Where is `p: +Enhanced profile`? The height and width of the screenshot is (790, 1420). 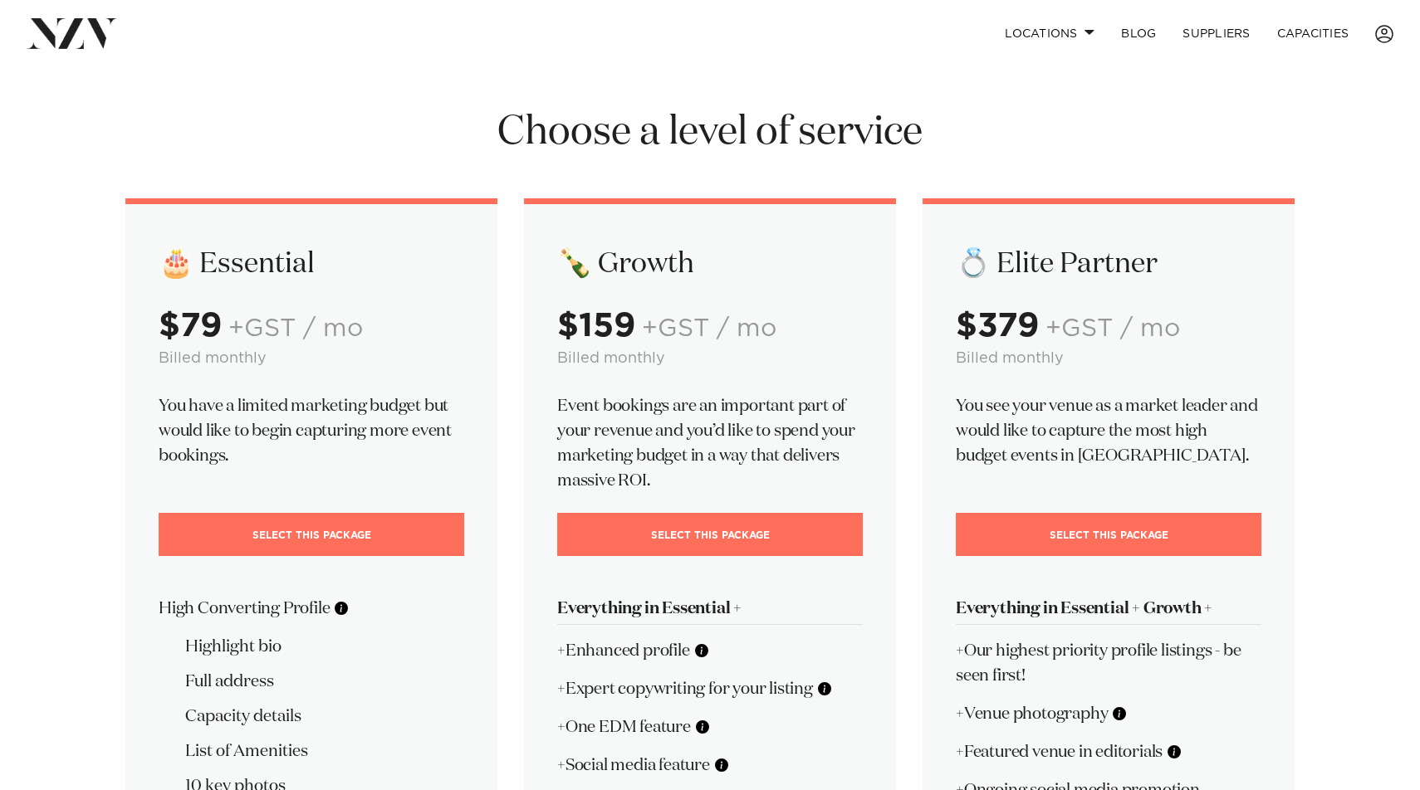 p: +Enhanced profile is located at coordinates (710, 651).